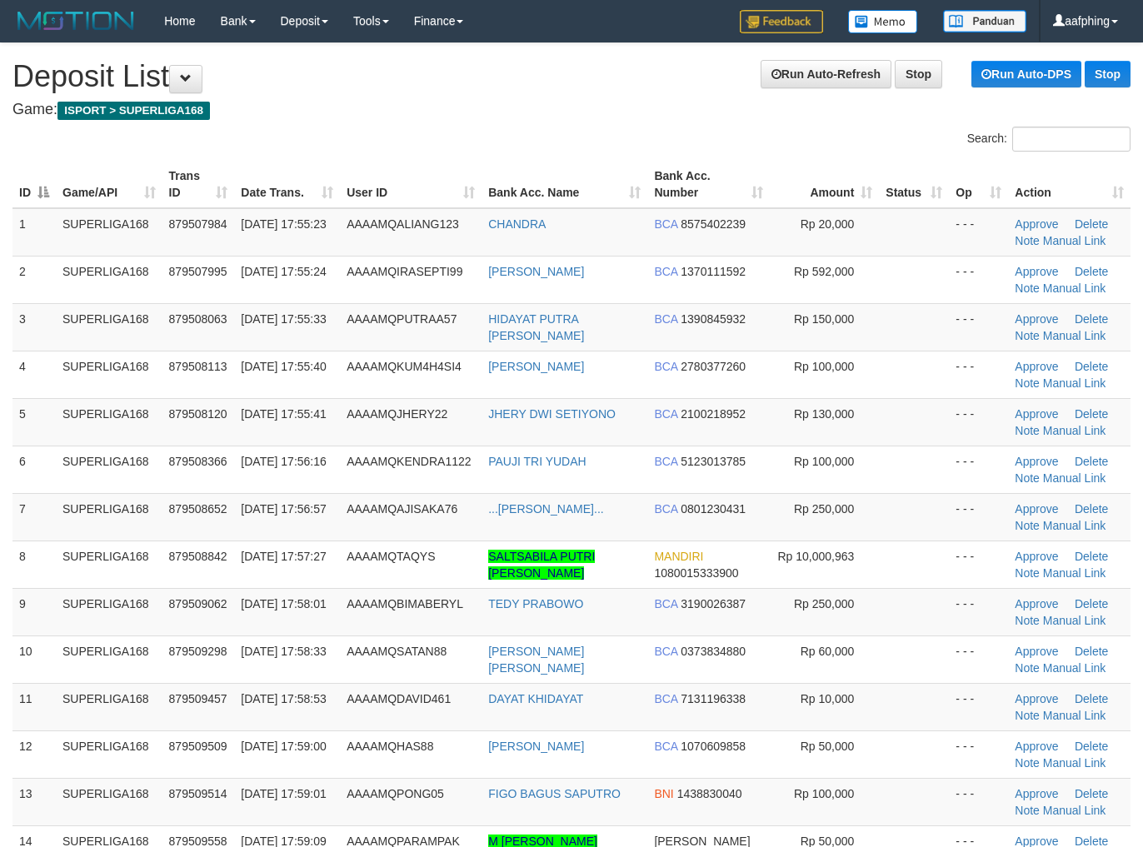  What do you see at coordinates (713, 604) in the screenshot?
I see `span: Copy 3190026387 to clipboard` at bounding box center [713, 604].